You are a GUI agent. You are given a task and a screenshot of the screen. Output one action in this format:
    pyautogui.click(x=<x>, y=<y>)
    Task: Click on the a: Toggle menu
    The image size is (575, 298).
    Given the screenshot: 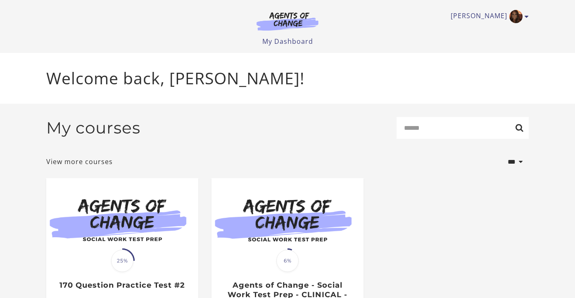 What is the action you would take?
    pyautogui.click(x=488, y=17)
    